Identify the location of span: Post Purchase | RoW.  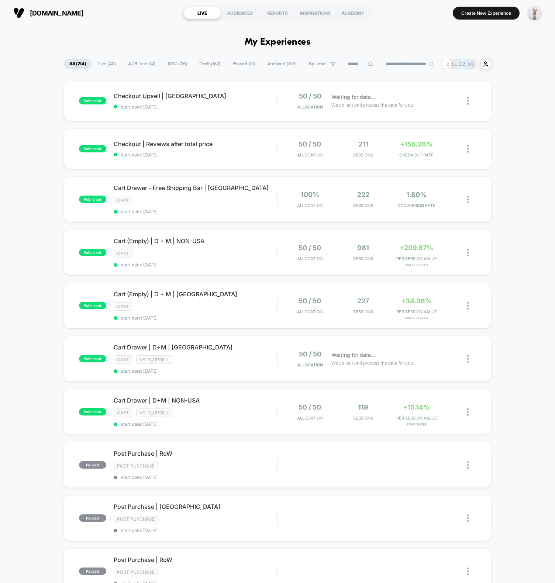
(195, 560).